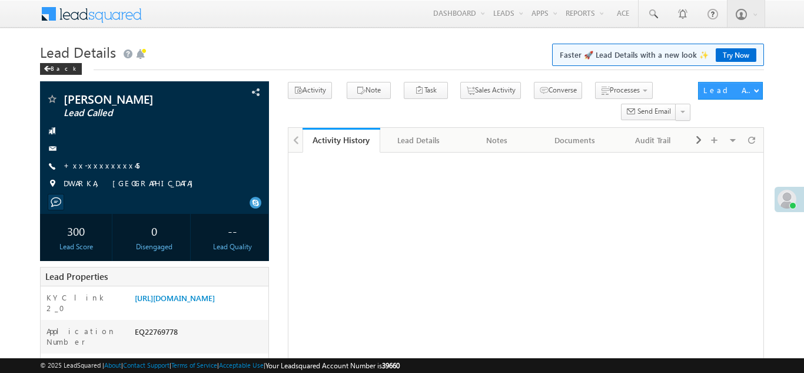  I want to click on button: Note, so click(369, 90).